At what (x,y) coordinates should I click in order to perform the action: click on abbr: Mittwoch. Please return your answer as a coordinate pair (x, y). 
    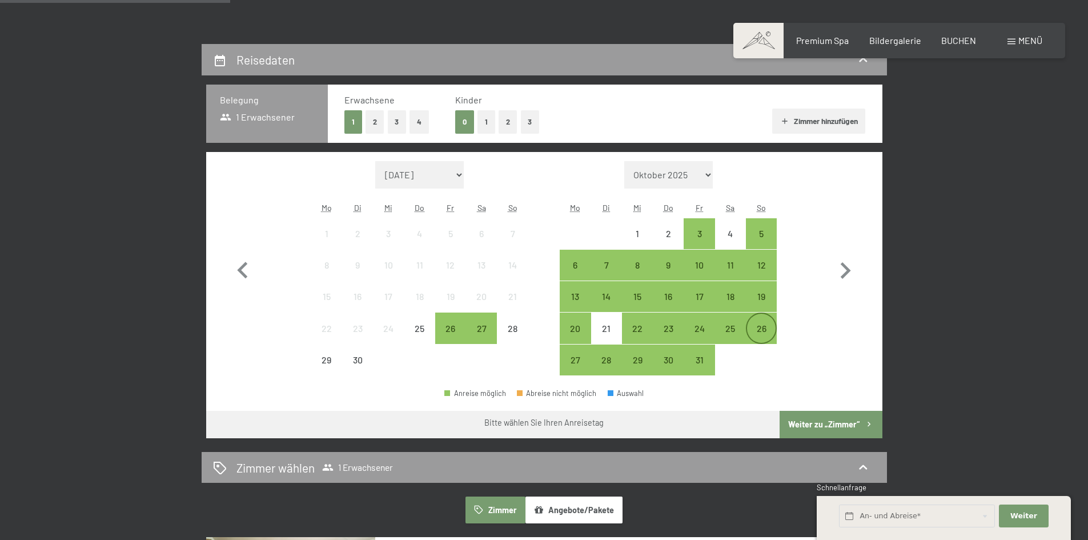
    Looking at the image, I should click on (388, 207).